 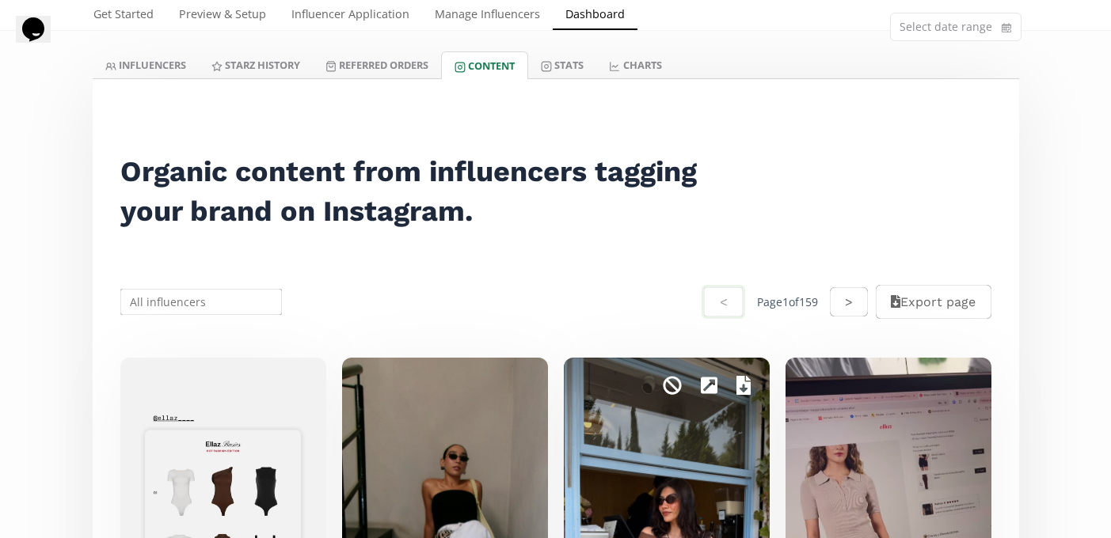 What do you see at coordinates (787, 302) in the screenshot?
I see `div: Page 1 of 159` at bounding box center [787, 302].